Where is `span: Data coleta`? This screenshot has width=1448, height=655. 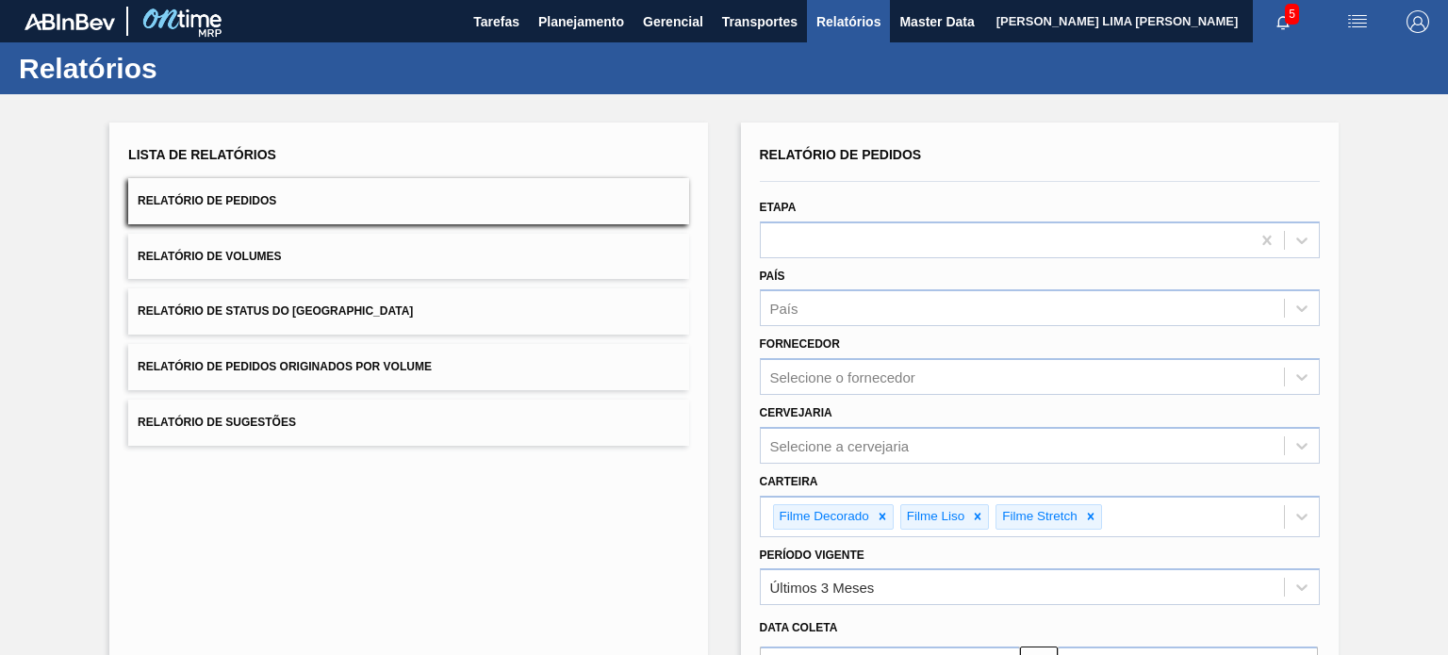 span: Data coleta is located at coordinates (799, 628).